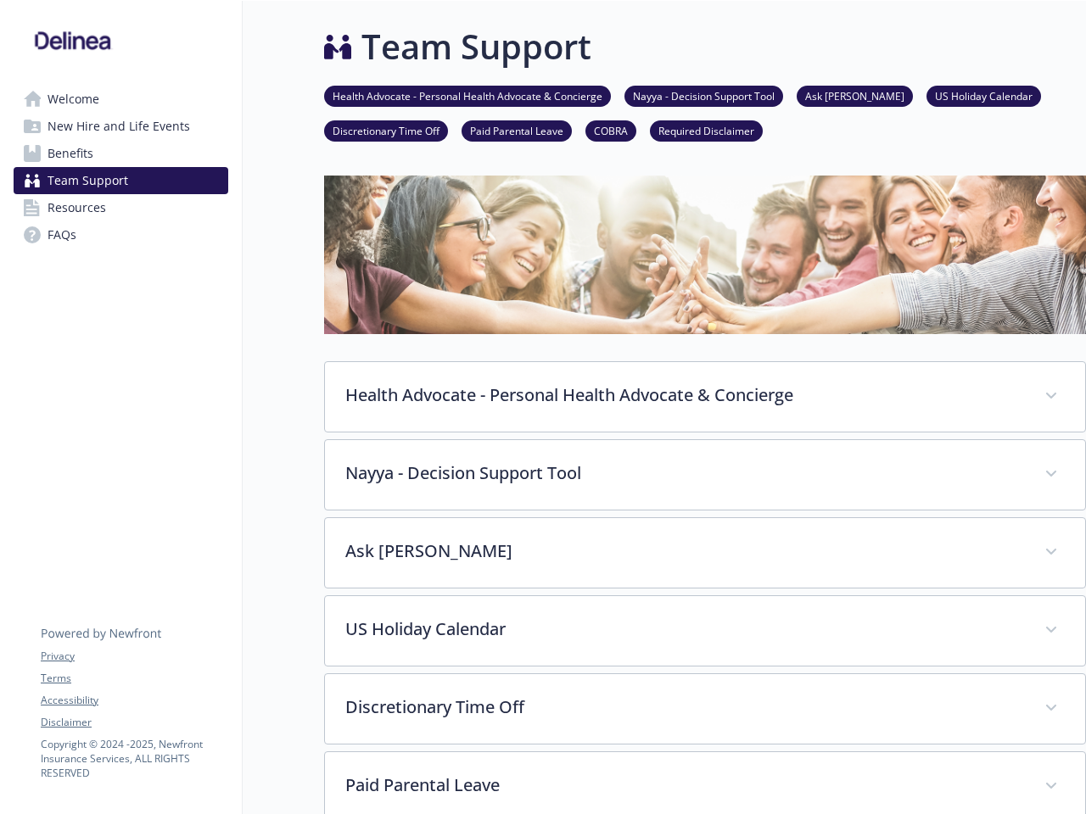 This screenshot has height=814, width=1086. I want to click on span: Benefits, so click(70, 153).